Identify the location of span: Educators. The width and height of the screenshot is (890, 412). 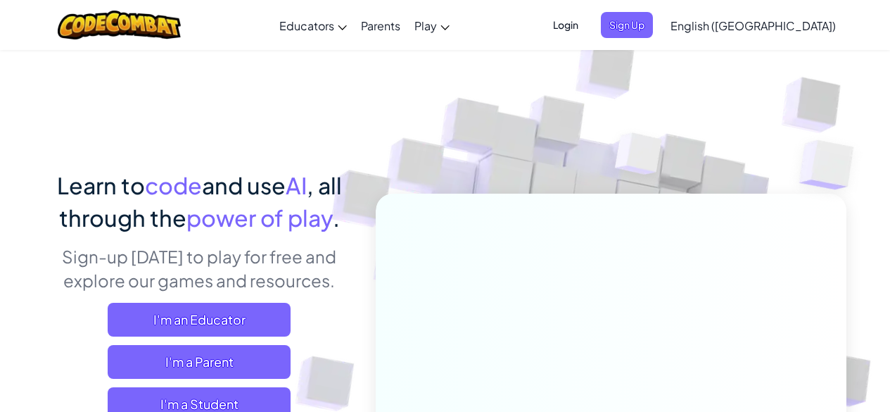
(307, 25).